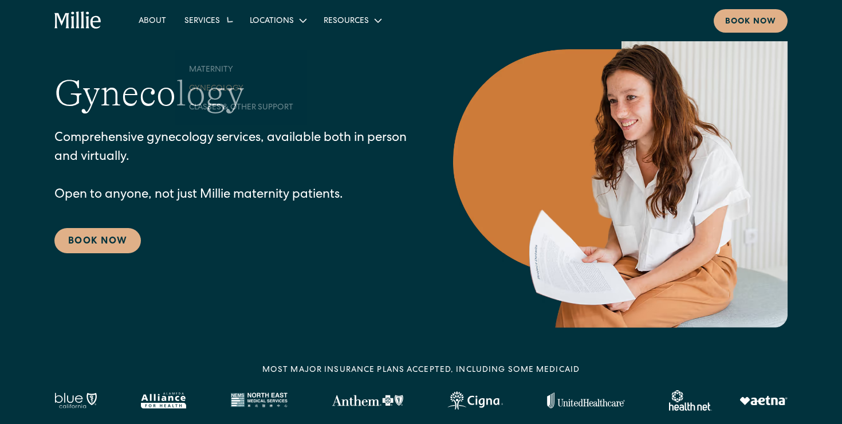 Image resolution: width=842 pixels, height=424 pixels. I want to click on img: Healthnet logo, so click(690, 401).